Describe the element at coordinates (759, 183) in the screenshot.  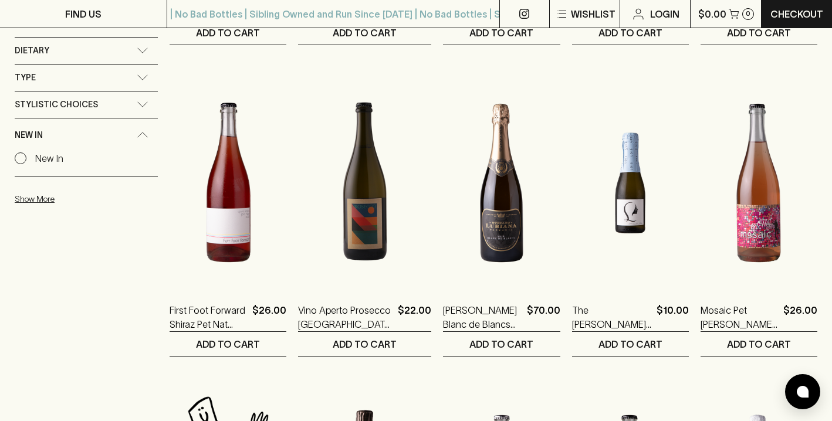
I see `img: Mosaic Pet Nat Rose 2022` at that location.